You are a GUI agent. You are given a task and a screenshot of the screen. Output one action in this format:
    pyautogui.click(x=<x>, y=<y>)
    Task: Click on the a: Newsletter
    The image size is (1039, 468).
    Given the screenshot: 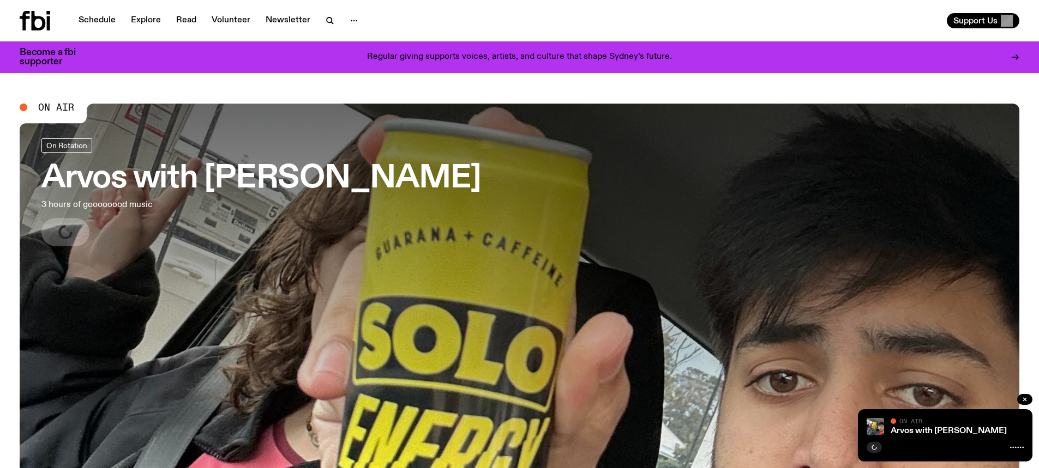 What is the action you would take?
    pyautogui.click(x=288, y=21)
    